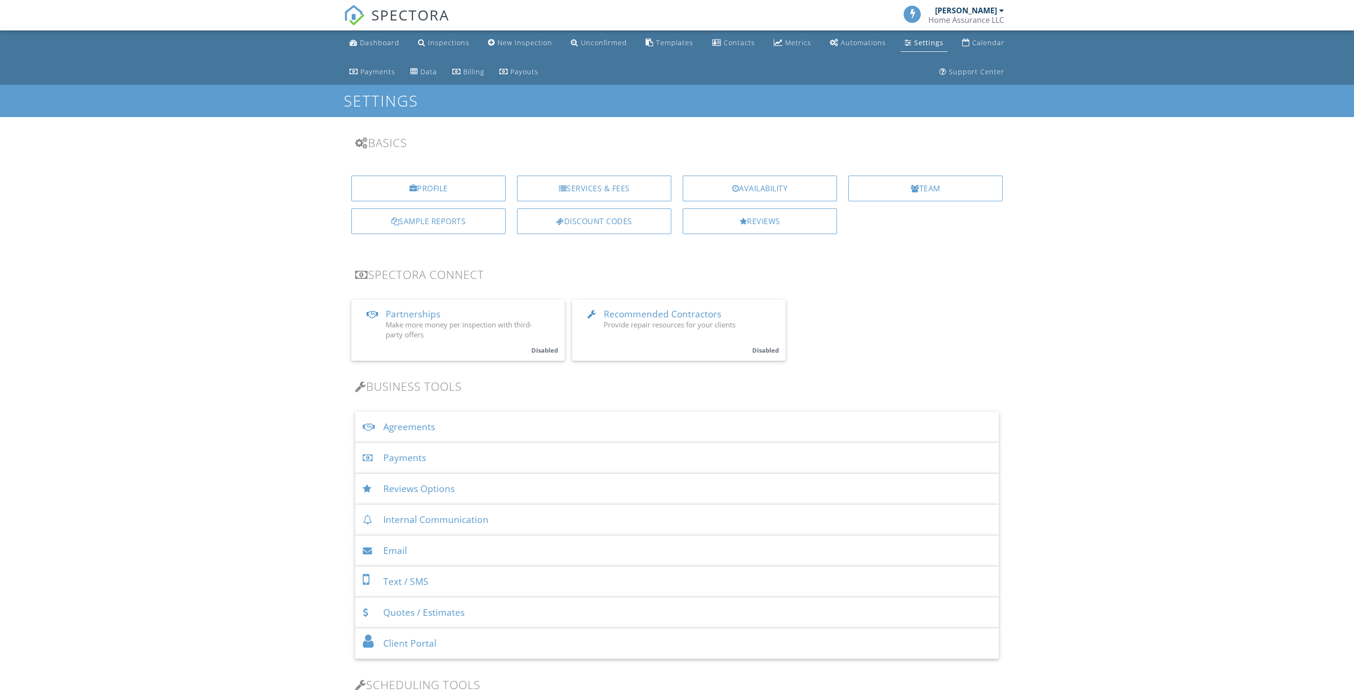 This screenshot has width=1354, height=690. What do you see at coordinates (675, 42) in the screenshot?
I see `div: Templates` at bounding box center [675, 42].